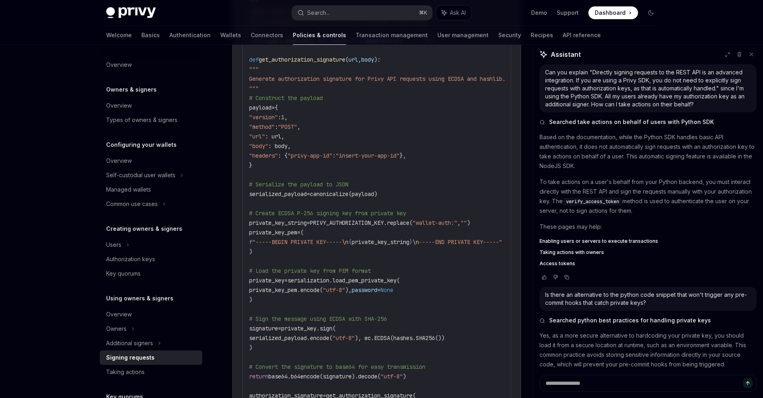 The image size is (763, 398). I want to click on button: Searched take actions on behalf of users with Python SDK, so click(648, 122).